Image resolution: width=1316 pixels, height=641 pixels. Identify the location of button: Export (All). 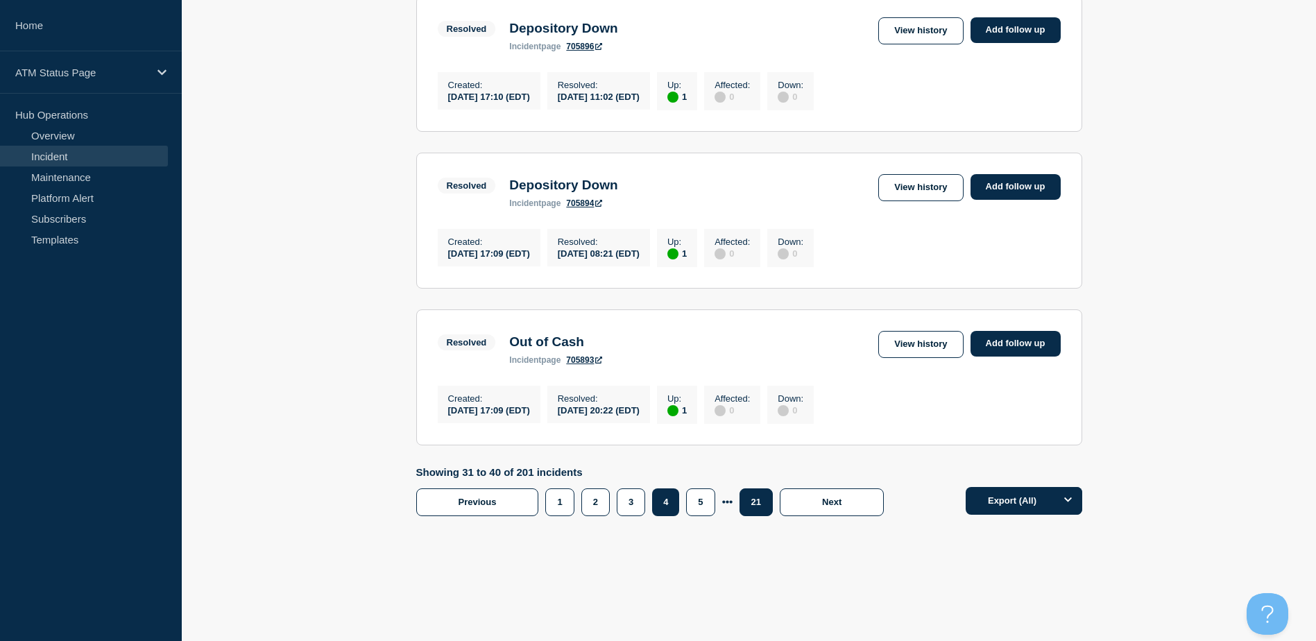
(1024, 501).